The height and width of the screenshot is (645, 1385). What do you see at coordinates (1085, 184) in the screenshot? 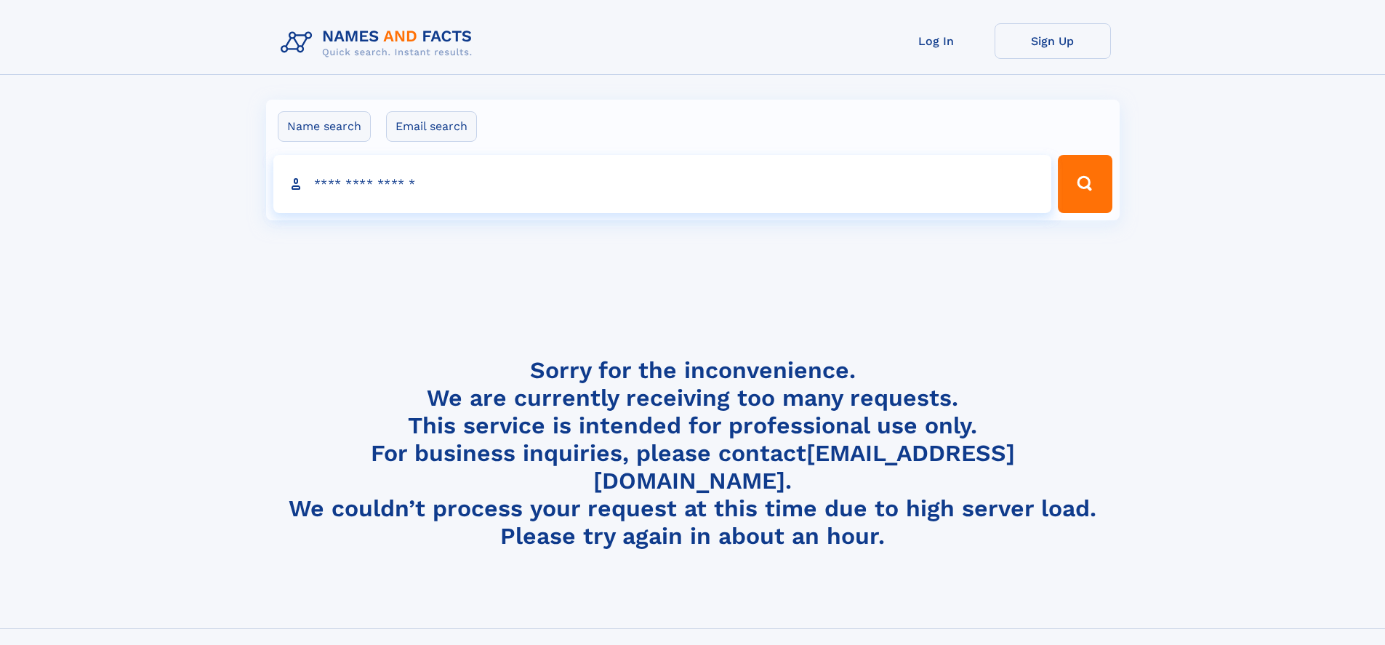
I see `button: Search Button` at bounding box center [1085, 184].